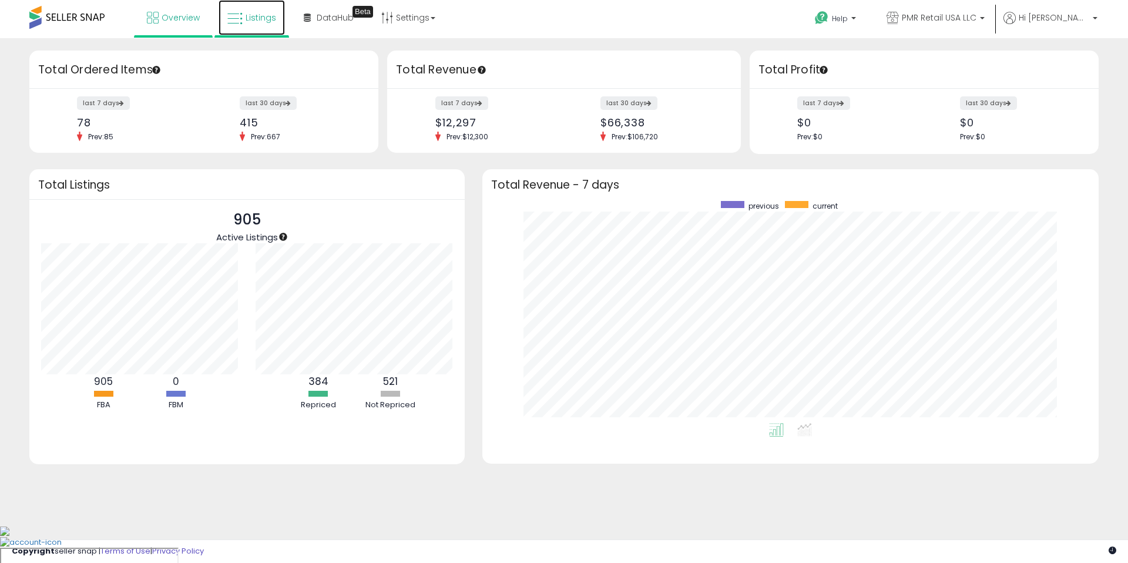 This screenshot has height=563, width=1128. Describe the element at coordinates (924, 70) in the screenshot. I see `h3: Total Profit` at that location.